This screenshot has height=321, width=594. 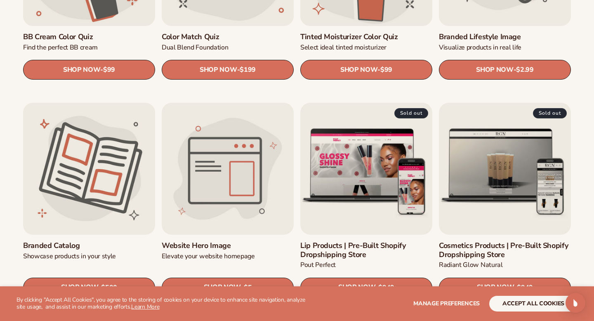 I want to click on img: logo_orange.svg, so click(x=17, y=17).